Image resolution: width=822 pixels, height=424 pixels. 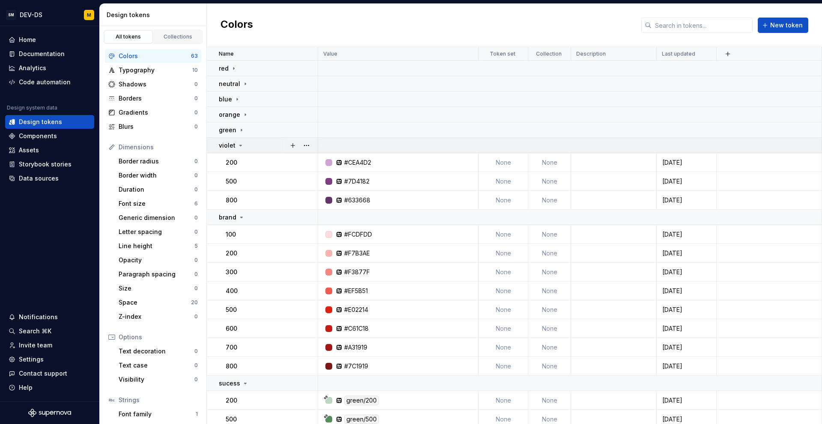 What do you see at coordinates (783, 25) in the screenshot?
I see `button: New token` at bounding box center [783, 25].